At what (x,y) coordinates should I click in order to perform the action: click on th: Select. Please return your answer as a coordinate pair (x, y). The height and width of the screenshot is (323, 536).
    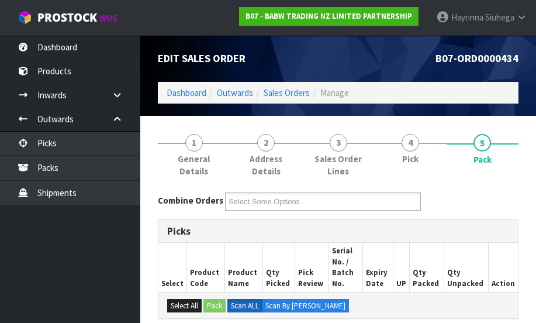
    Looking at the image, I should click on (172, 267).